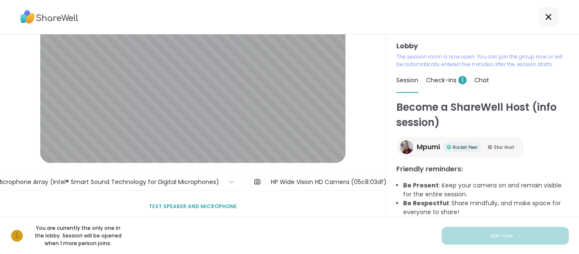 This screenshot has height=254, width=579. I want to click on span: Star Host, so click(504, 147).